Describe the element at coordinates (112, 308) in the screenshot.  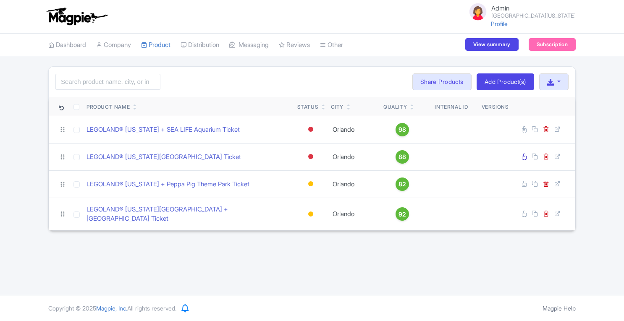
I see `div: Copyright © 2025 All rights reserved.` at that location.